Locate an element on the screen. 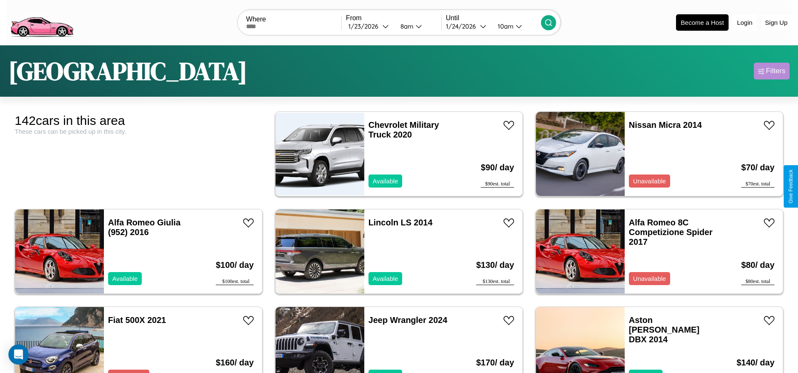 The height and width of the screenshot is (373, 798). div: 10am is located at coordinates (504, 26).